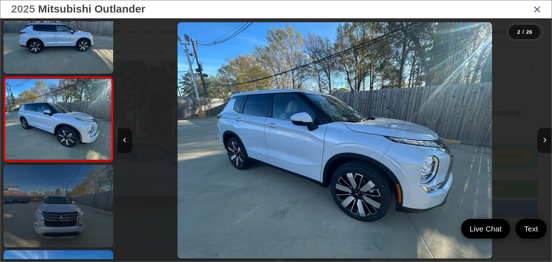  What do you see at coordinates (530, 228) in the screenshot?
I see `a: Text` at bounding box center [530, 228].